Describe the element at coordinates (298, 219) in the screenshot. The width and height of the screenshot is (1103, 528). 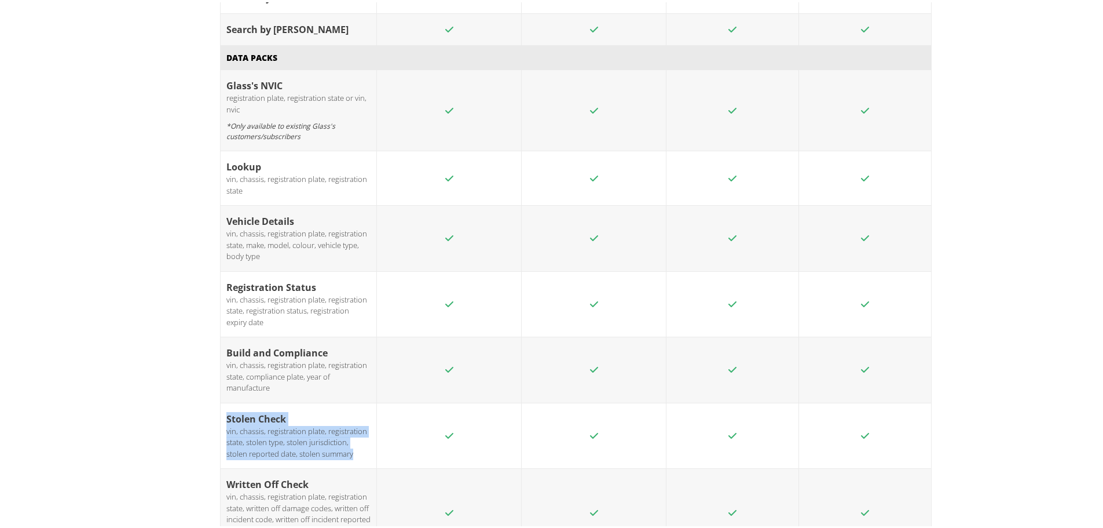
I see `div: Vehicle Details` at that location.